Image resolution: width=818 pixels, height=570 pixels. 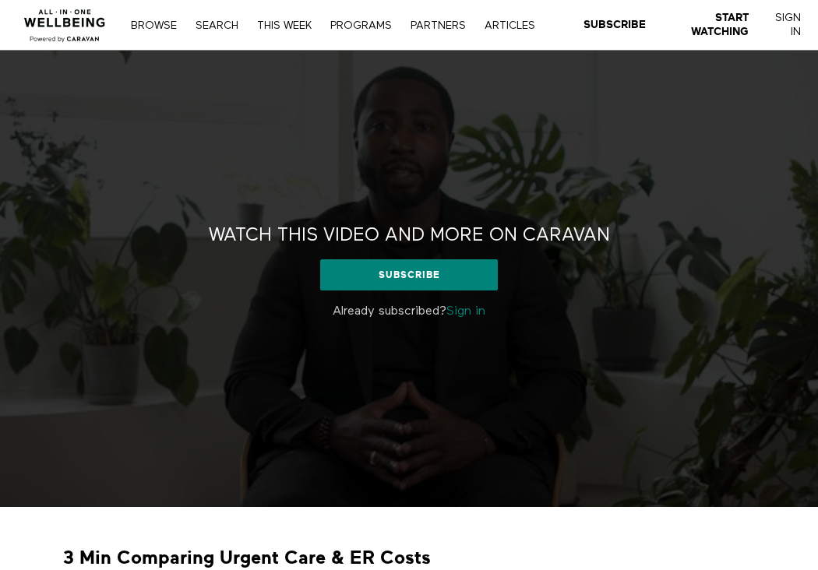 What do you see at coordinates (409, 312) in the screenshot?
I see `p: Already subscribed?` at bounding box center [409, 312].